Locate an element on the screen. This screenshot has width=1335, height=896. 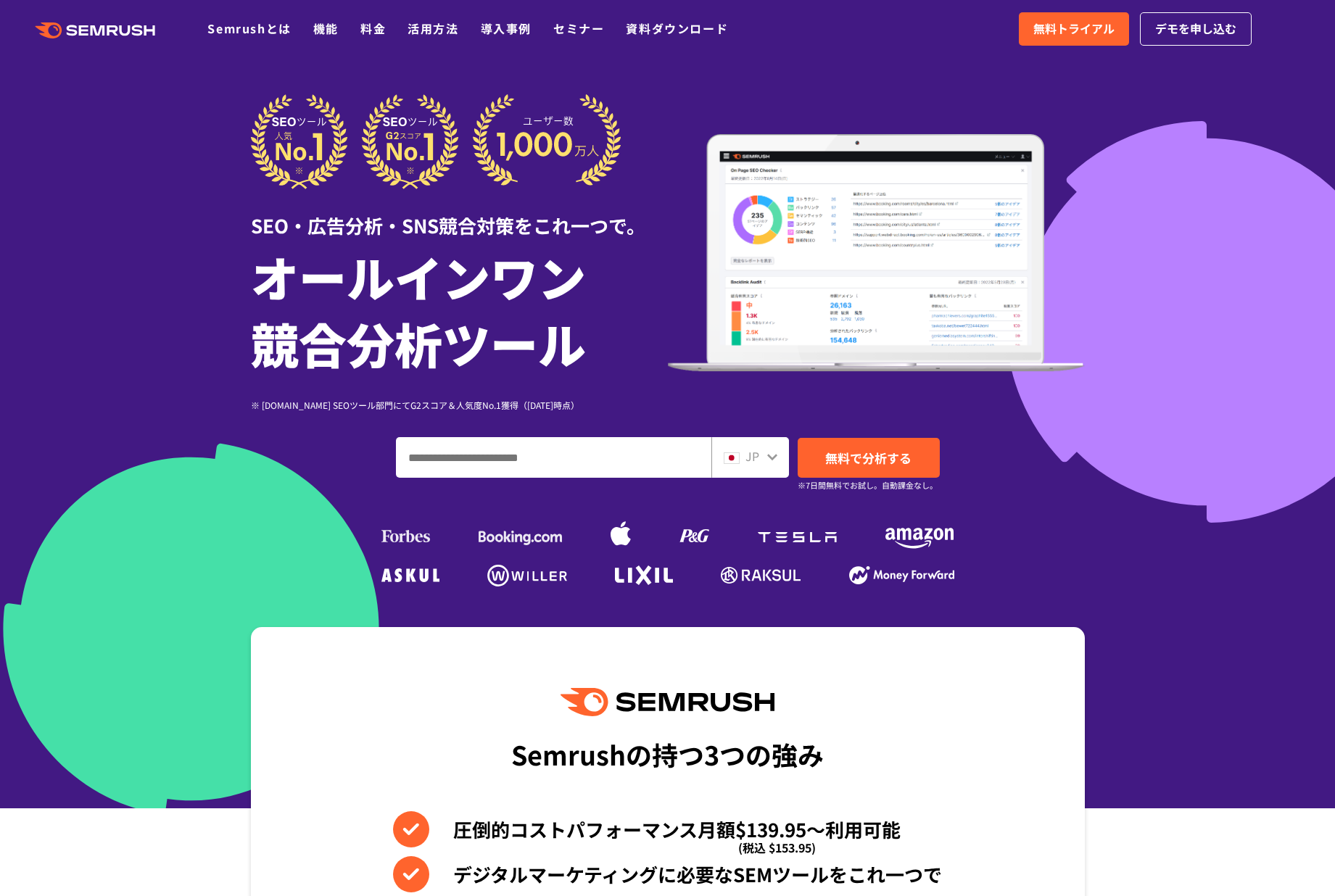
a: 無料トライアル is located at coordinates (1074, 29).